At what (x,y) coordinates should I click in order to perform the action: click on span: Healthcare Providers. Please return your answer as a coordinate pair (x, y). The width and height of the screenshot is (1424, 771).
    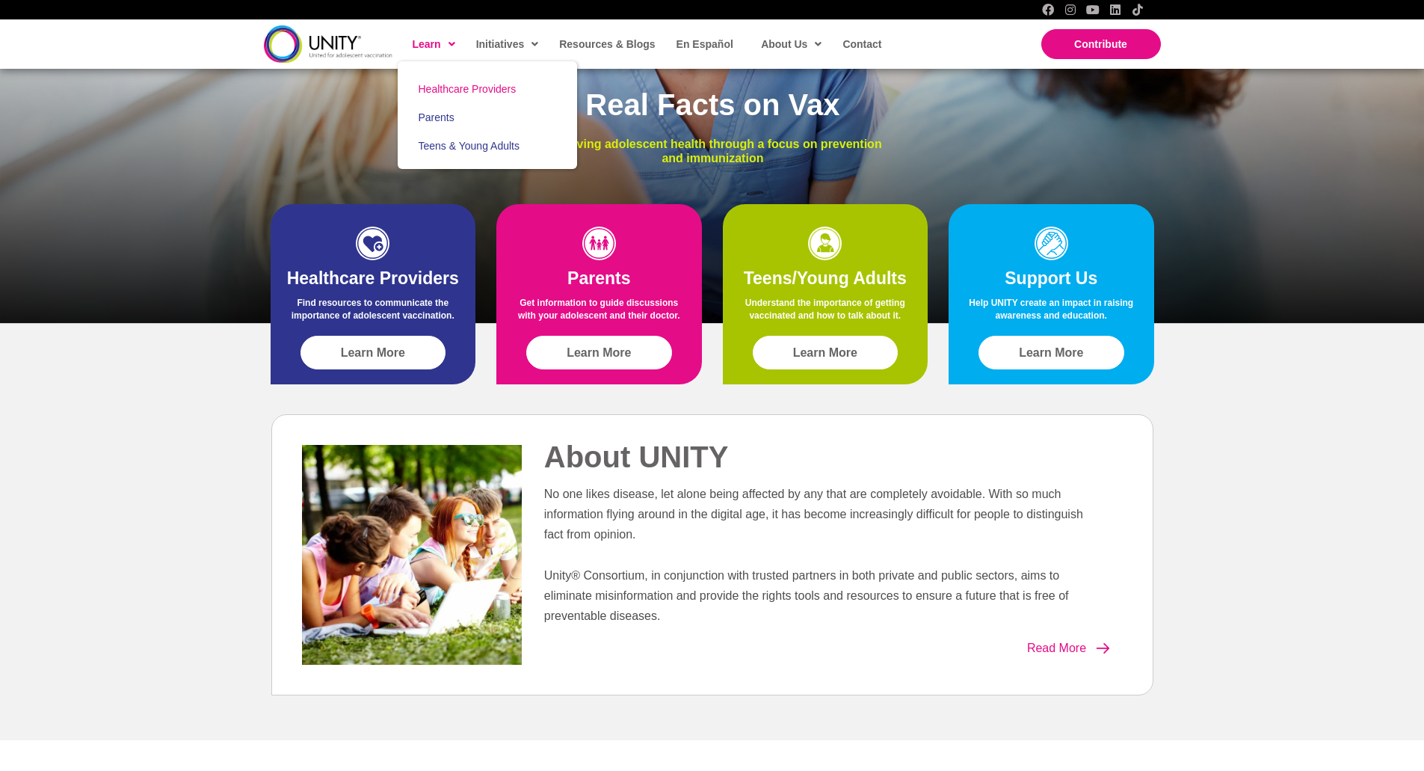
    Looking at the image, I should click on (467, 89).